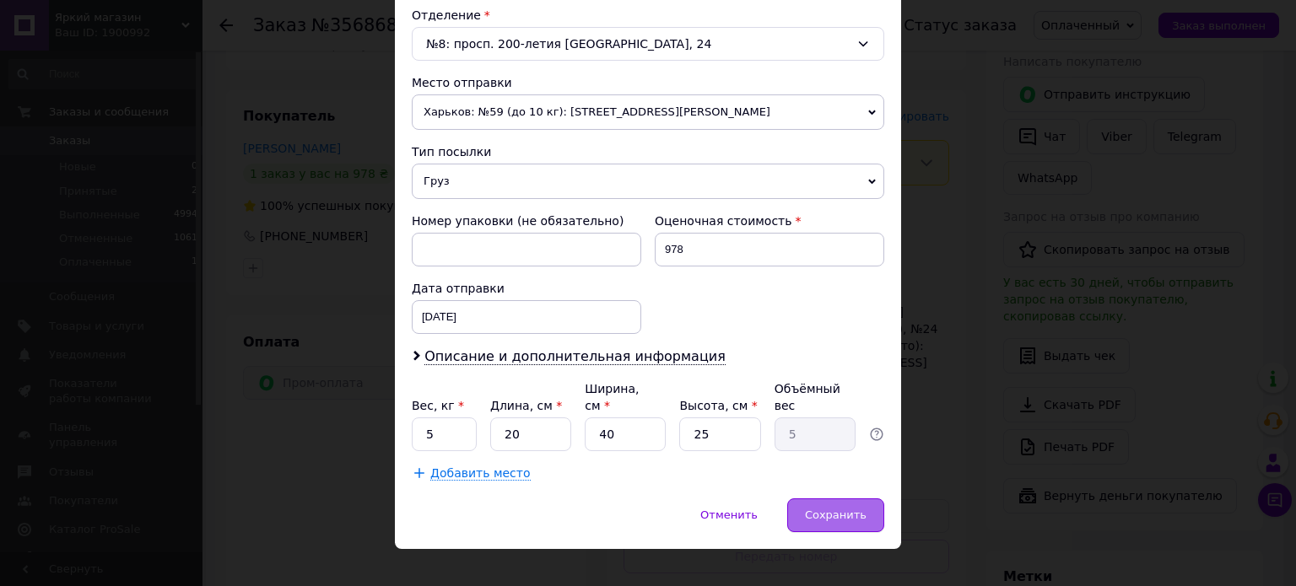 The image size is (1296, 586). I want to click on div: Номер упаковки (не обязательно), so click(526, 221).